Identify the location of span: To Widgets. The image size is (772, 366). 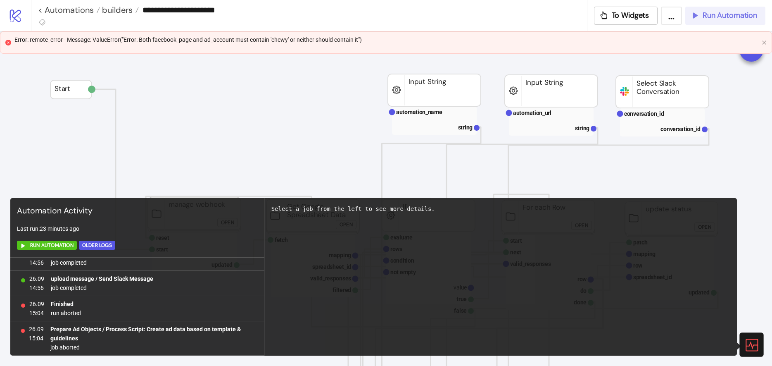
(630, 15).